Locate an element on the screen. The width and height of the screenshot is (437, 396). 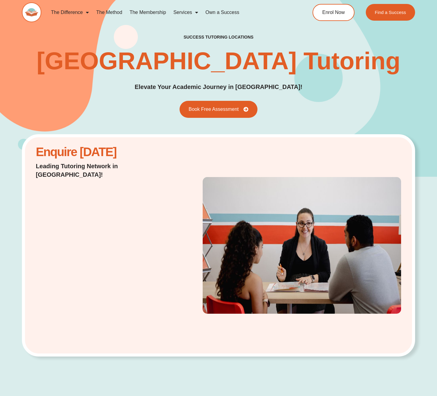
a: Enrol Now is located at coordinates (333, 12).